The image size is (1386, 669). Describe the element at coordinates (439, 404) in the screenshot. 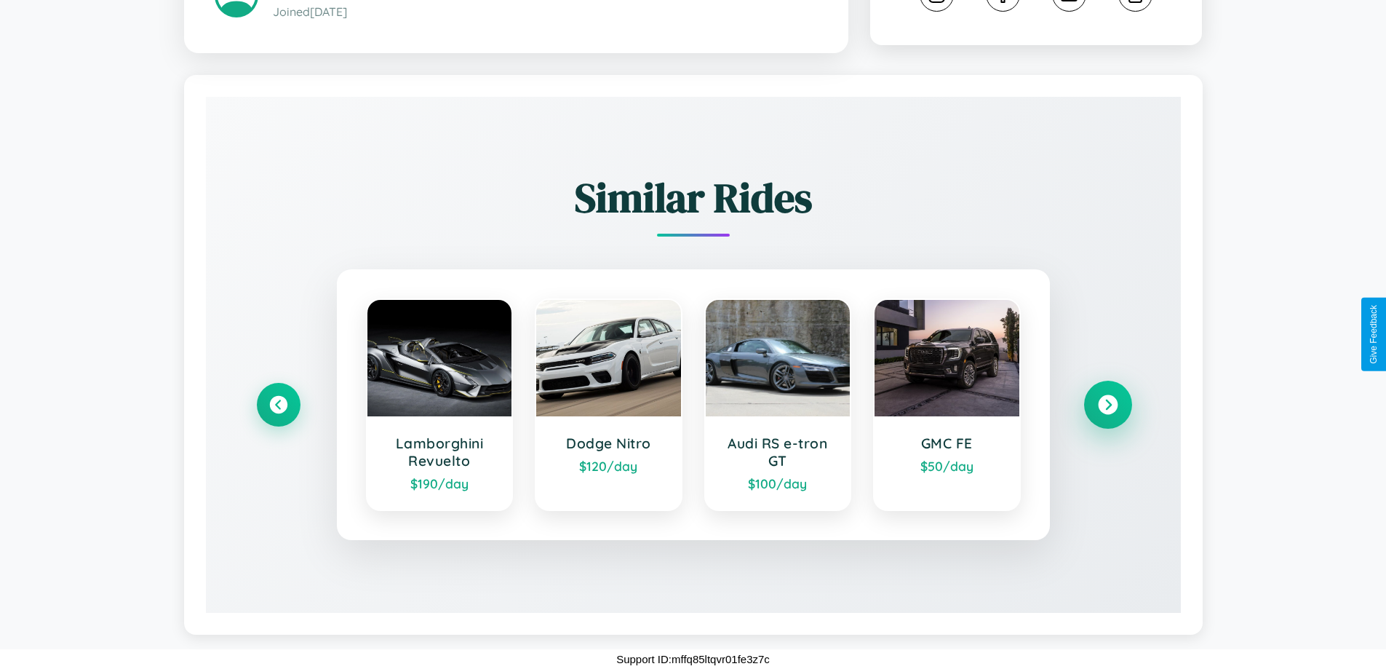

I see `a: Lamborghini Revuelto$190/day` at that location.